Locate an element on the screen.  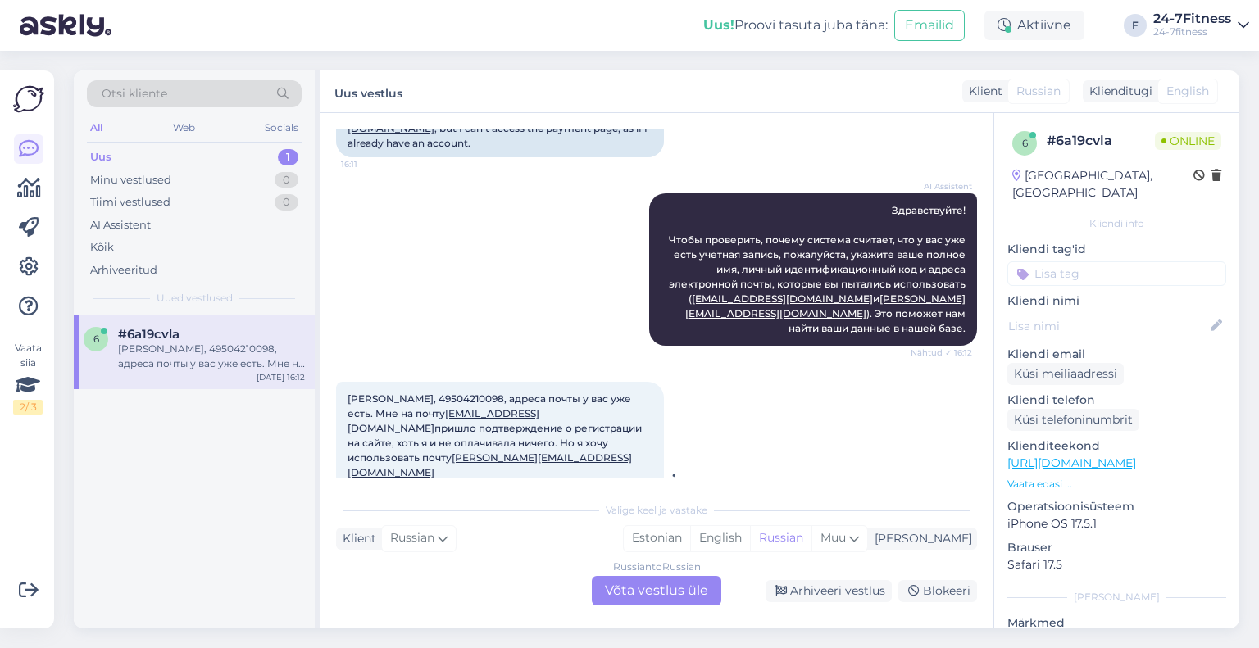
div: AI Assistent is located at coordinates (121, 225).